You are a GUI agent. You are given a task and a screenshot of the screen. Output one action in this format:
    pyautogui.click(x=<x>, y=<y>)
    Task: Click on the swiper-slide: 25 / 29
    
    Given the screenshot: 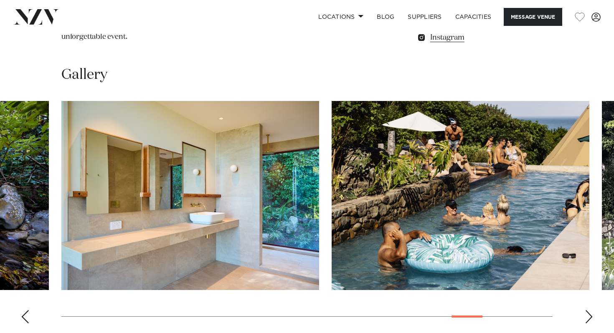 What is the action you would take?
    pyautogui.click(x=460, y=195)
    